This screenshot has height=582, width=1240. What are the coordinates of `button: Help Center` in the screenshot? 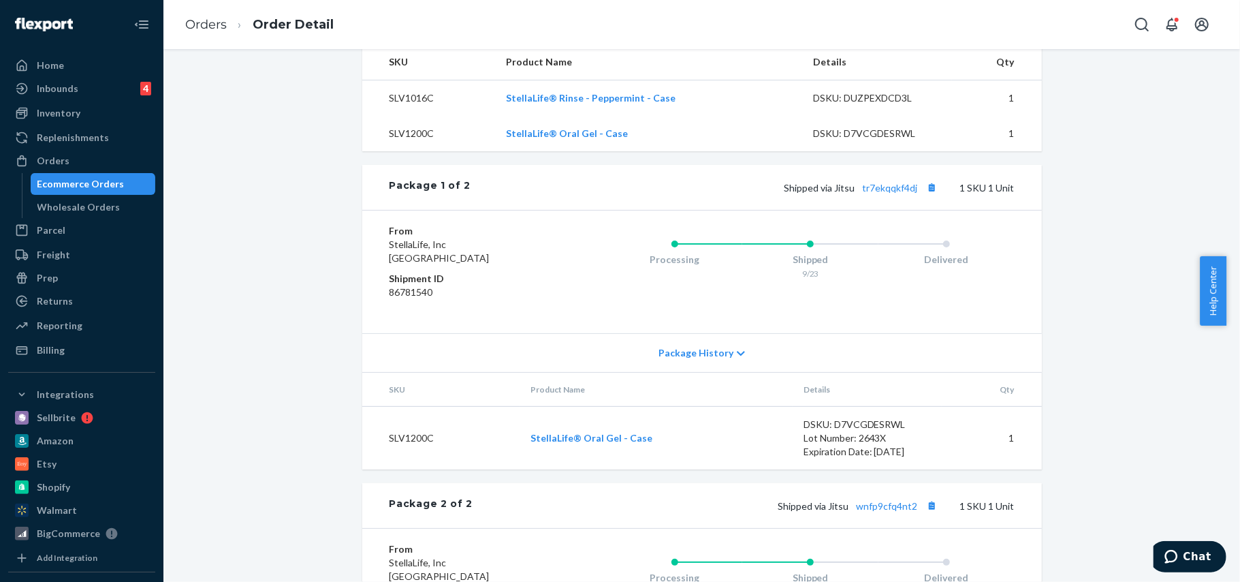 It's located at (1213, 291).